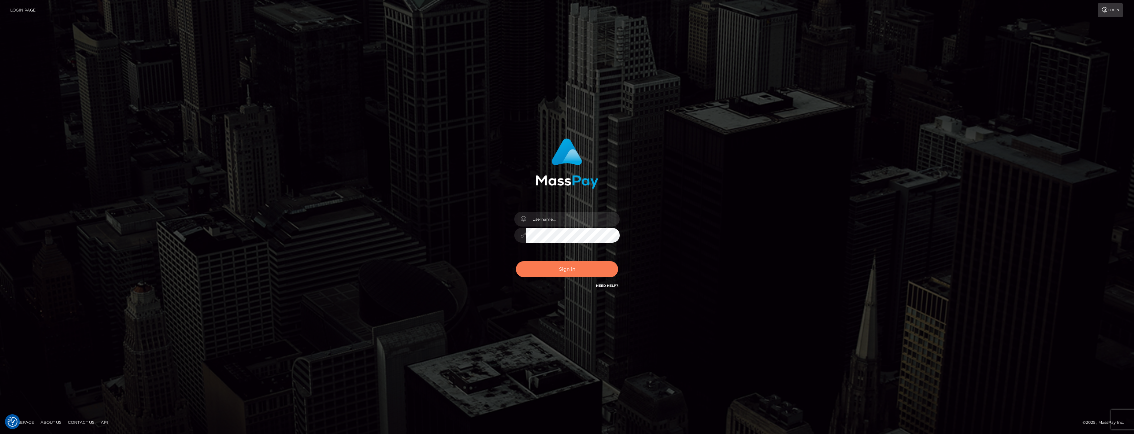  What do you see at coordinates (13, 422) in the screenshot?
I see `img: Revisit consent button` at bounding box center [13, 422].